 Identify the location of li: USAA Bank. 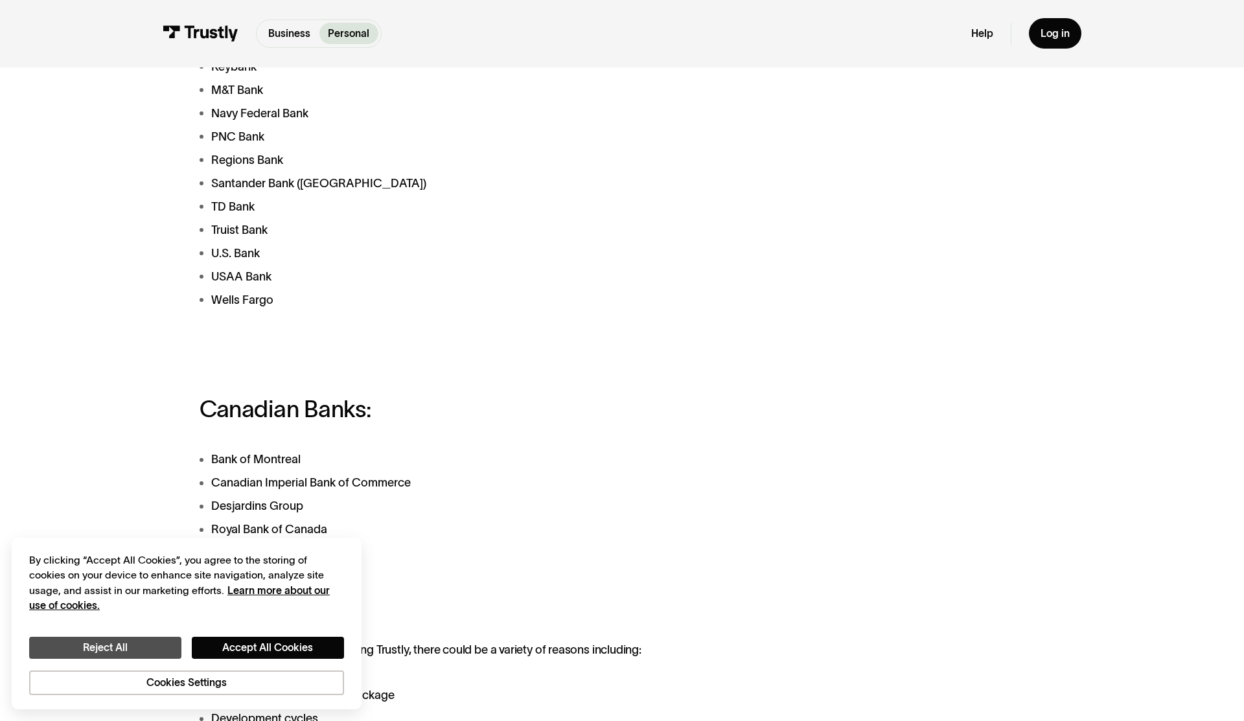
(472, 277).